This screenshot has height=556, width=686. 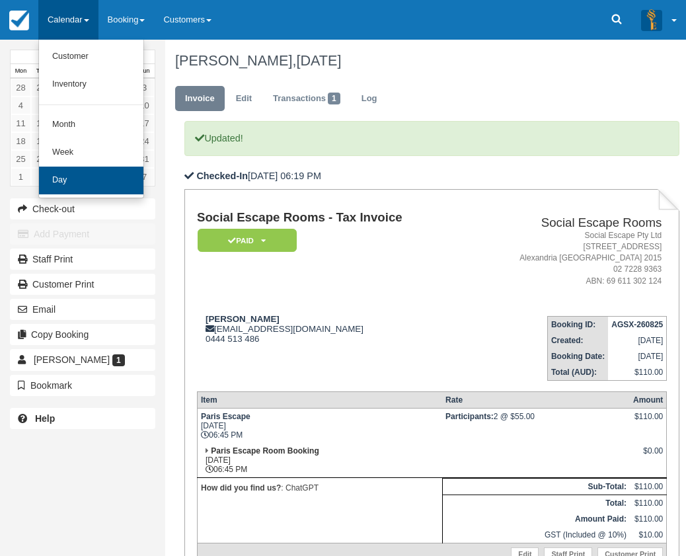 What do you see at coordinates (647, 456) in the screenshot?
I see `div: $0.00` at bounding box center [647, 456].